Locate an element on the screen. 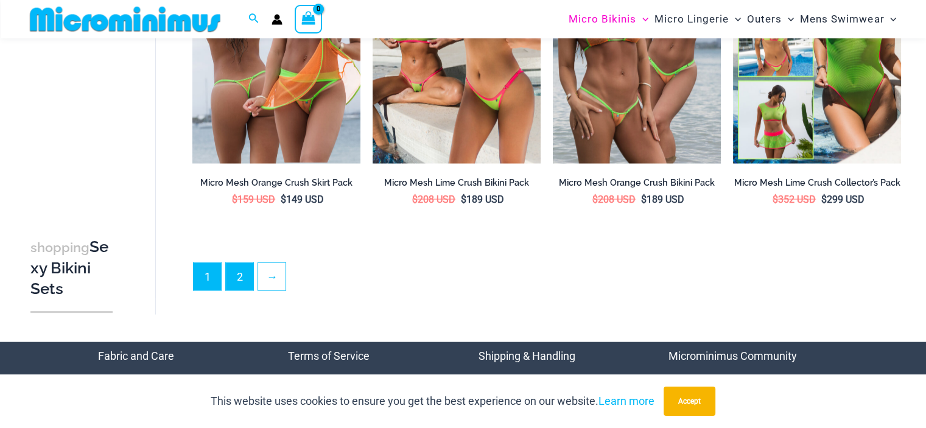 The width and height of the screenshot is (926, 428). bdi: 149 USD is located at coordinates (302, 199).